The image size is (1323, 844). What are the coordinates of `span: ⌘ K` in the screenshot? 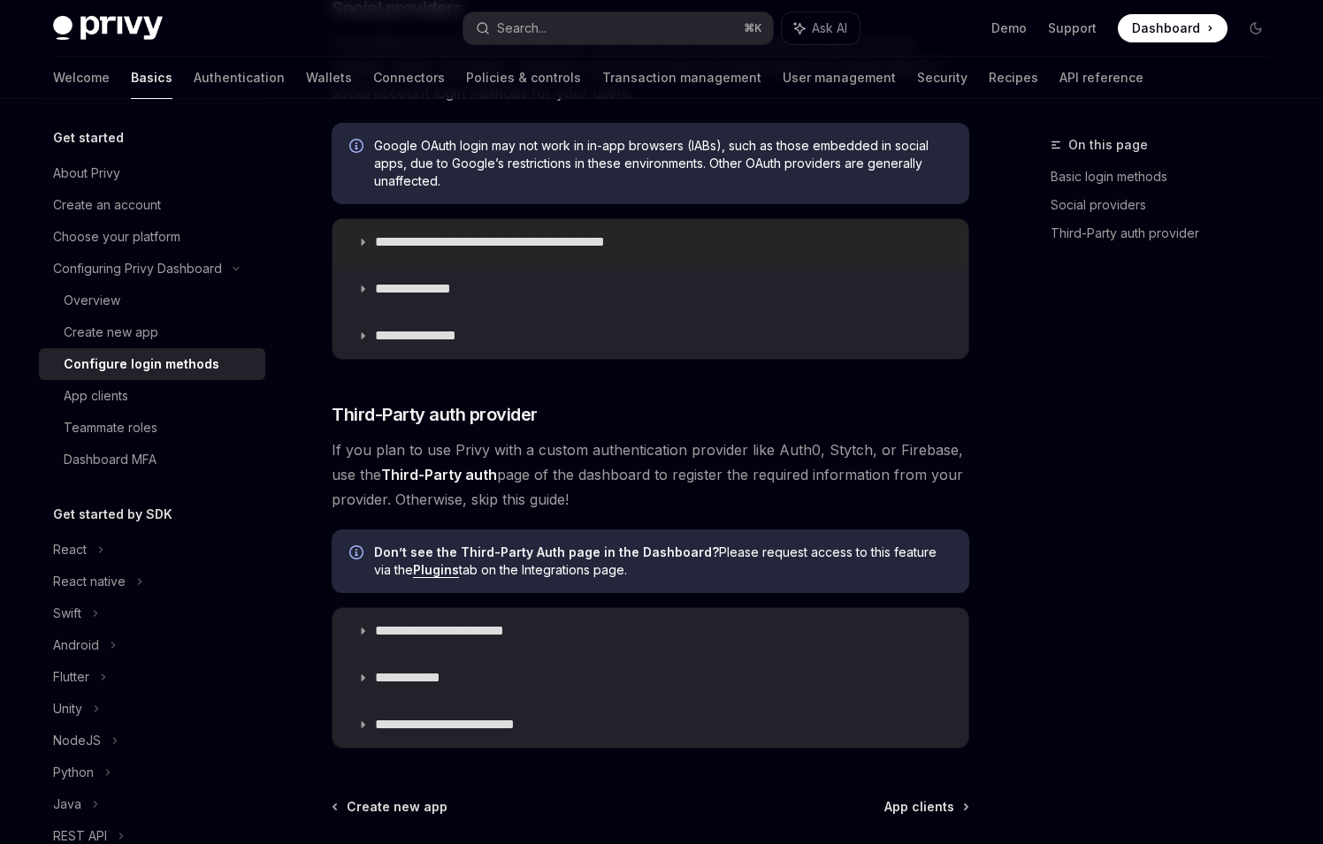 It's located at (753, 28).